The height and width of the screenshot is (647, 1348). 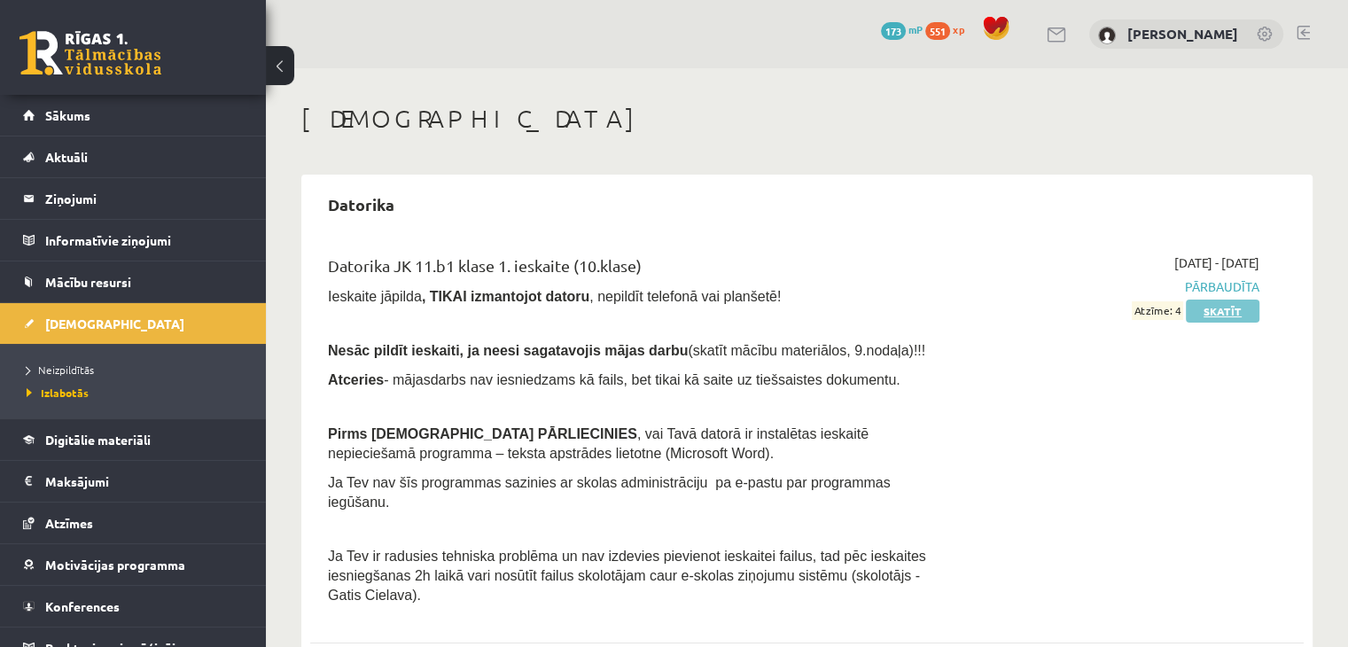 I want to click on legend: Informatīvie ziņojumi, so click(x=144, y=240).